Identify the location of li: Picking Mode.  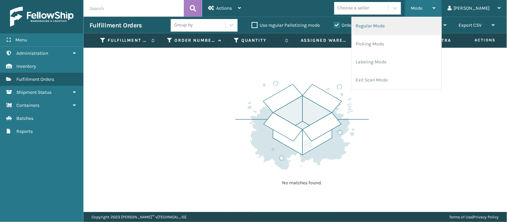
(397, 44).